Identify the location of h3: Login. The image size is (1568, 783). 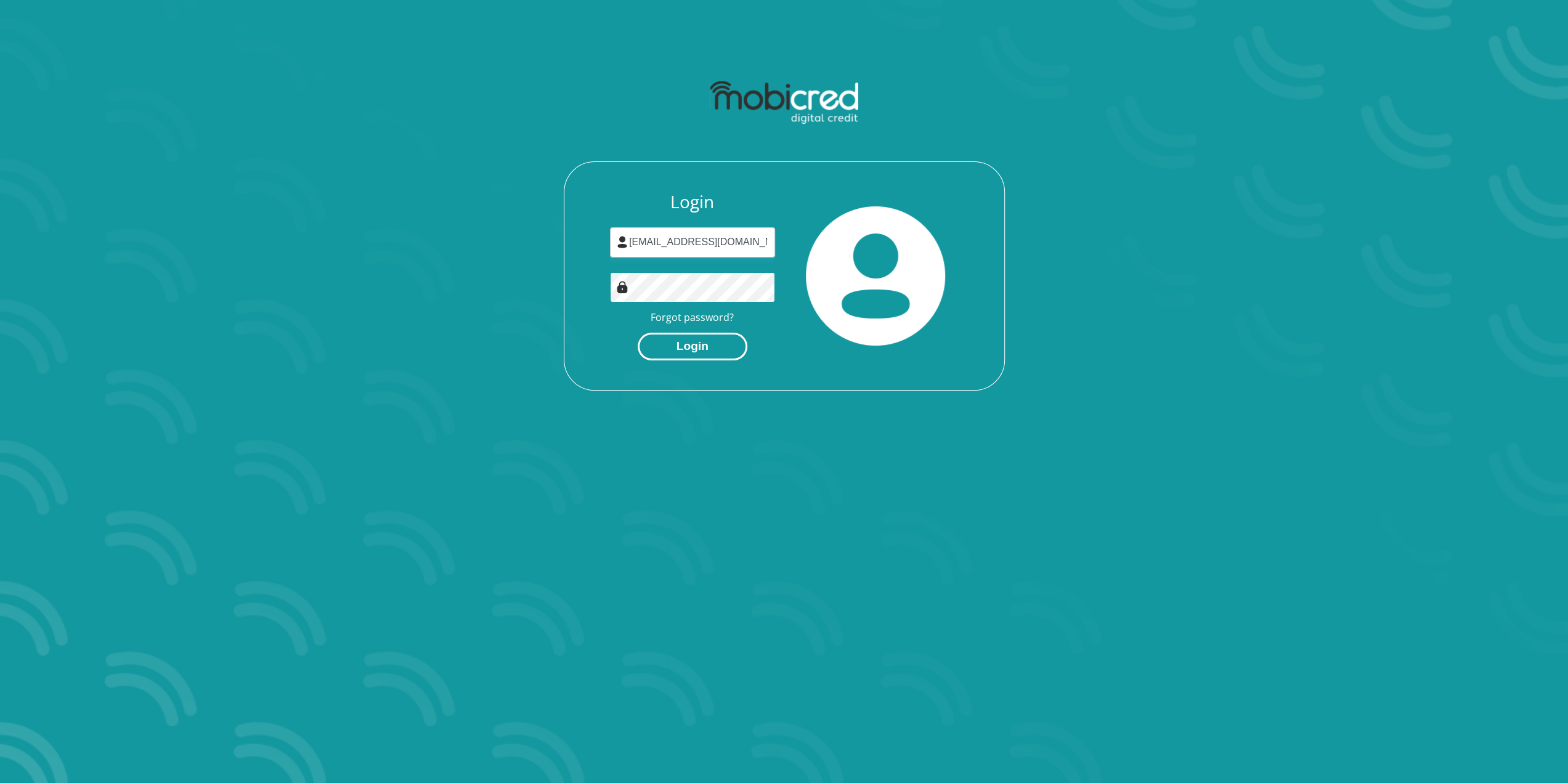
(692, 202).